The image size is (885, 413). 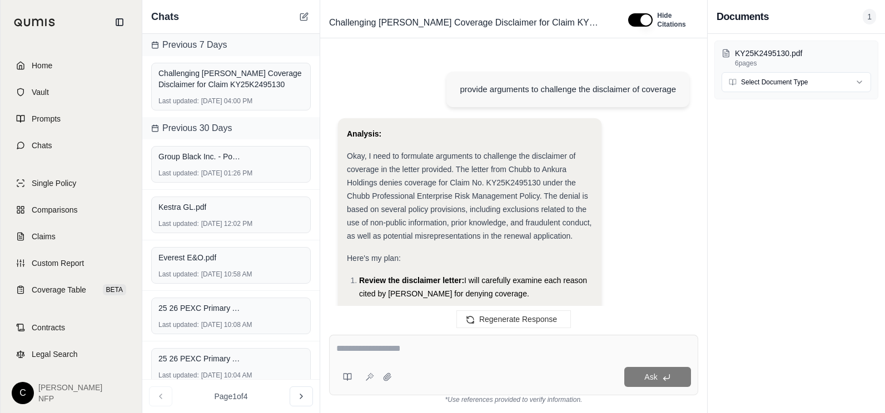 I want to click on span: Legal Search, so click(x=54, y=355).